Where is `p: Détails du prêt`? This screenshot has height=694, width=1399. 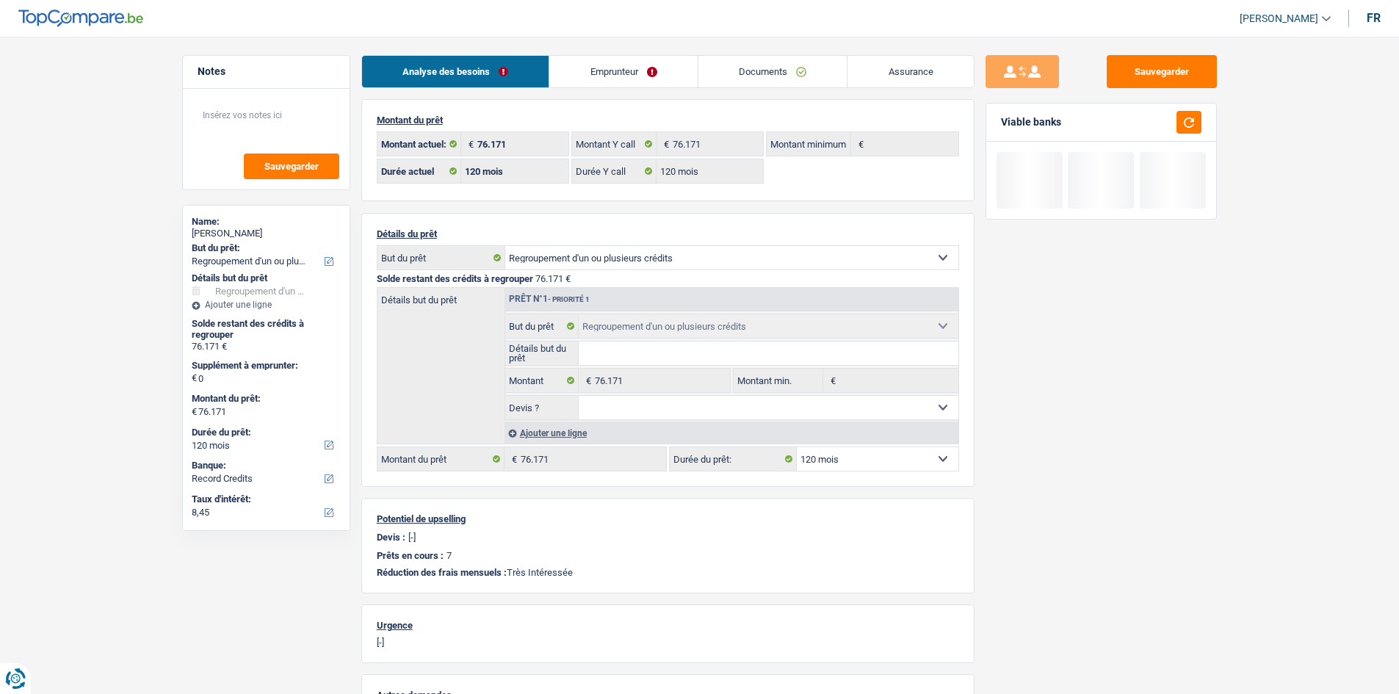
p: Détails du prêt is located at coordinates (667, 233).